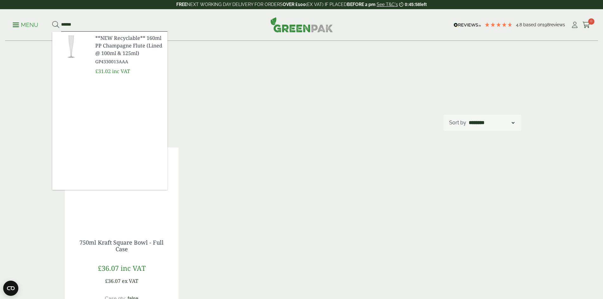  Describe the element at coordinates (412, 4) in the screenshot. I see `span: 0:45:58` at that location.